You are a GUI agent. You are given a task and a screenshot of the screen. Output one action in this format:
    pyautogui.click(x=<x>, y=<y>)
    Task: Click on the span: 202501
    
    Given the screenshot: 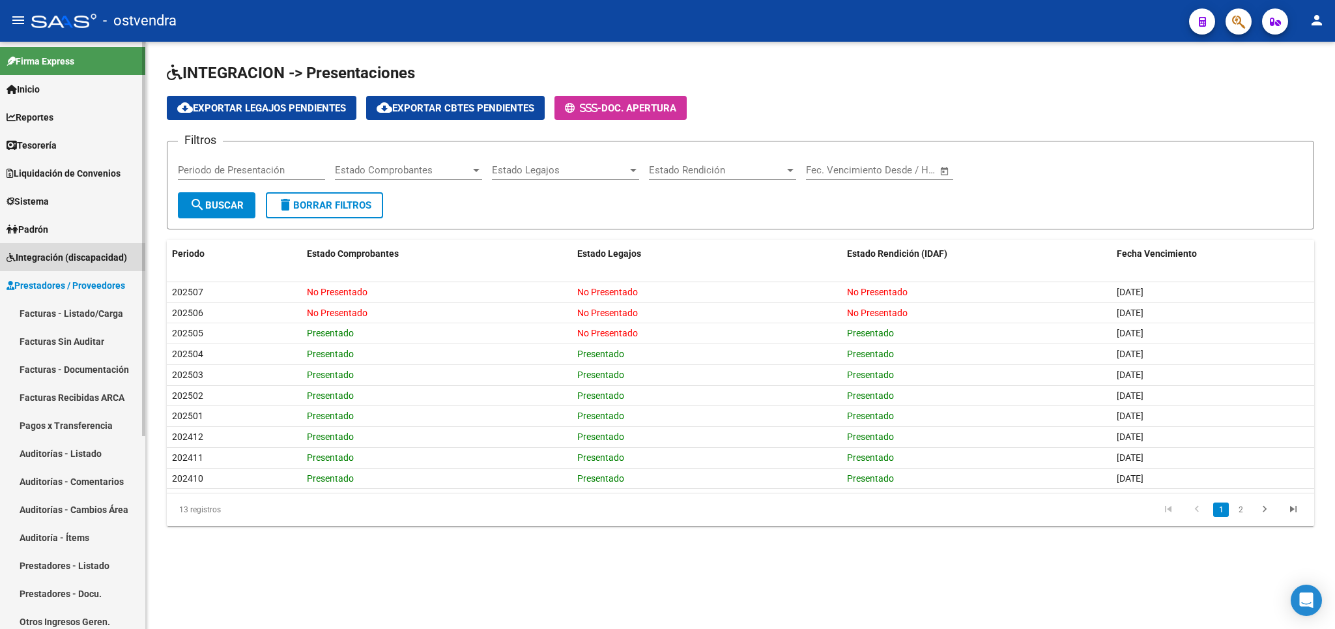 What is the action you would take?
    pyautogui.click(x=188, y=416)
    